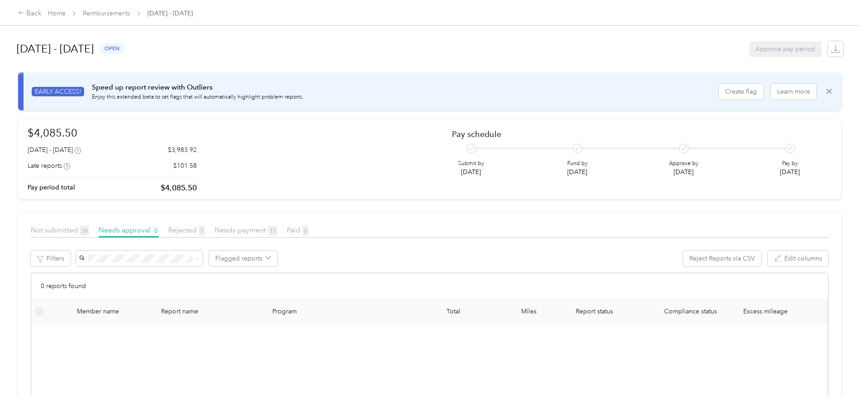 Image resolution: width=864 pixels, height=412 pixels. Describe the element at coordinates (690, 311) in the screenshot. I see `span: Compliance status` at that location.